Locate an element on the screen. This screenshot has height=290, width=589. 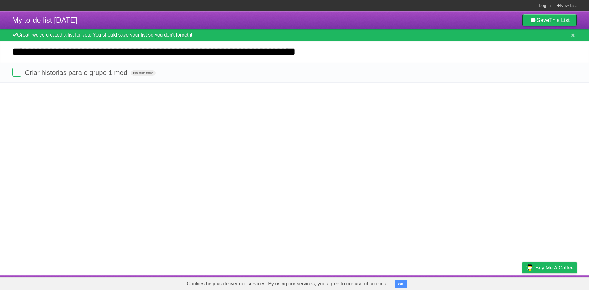
button: OK is located at coordinates (401, 284).